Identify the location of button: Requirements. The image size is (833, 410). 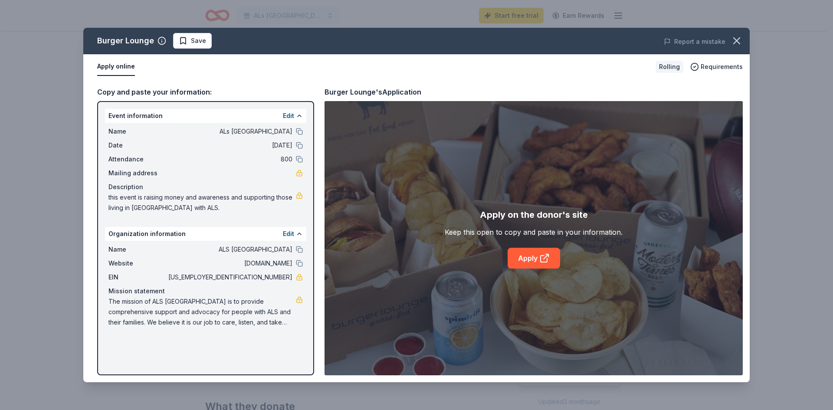
(716, 67).